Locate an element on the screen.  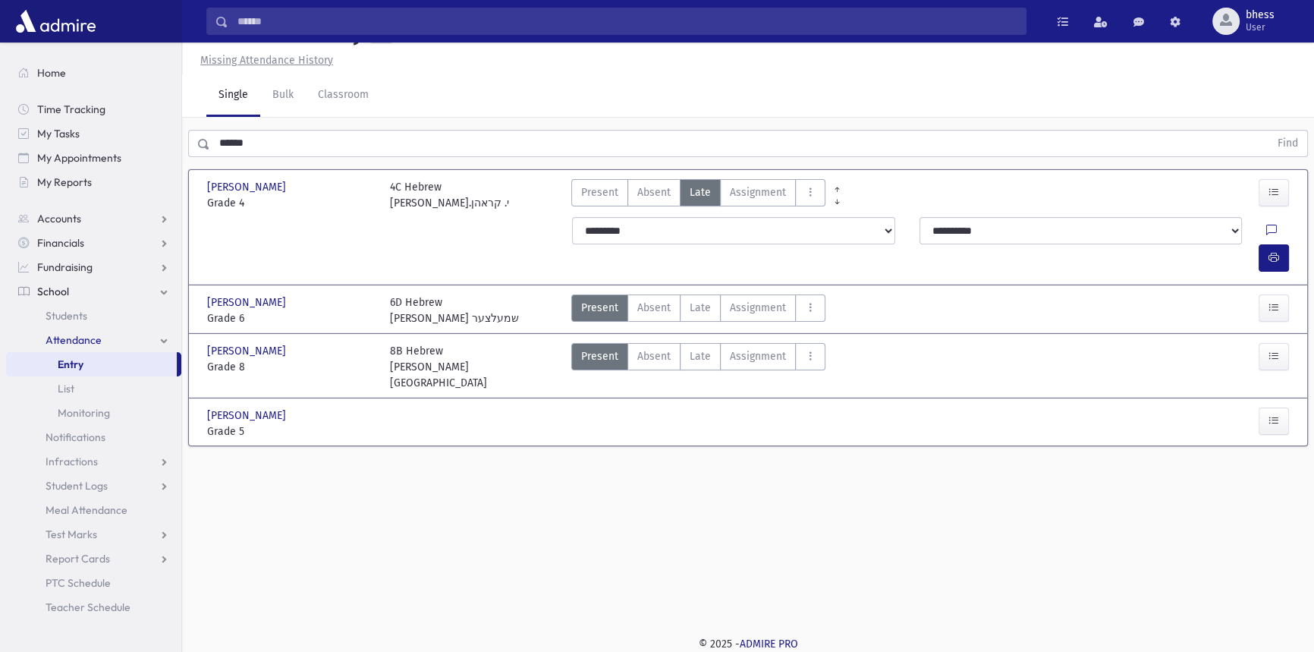
span: My Reports is located at coordinates (64, 182).